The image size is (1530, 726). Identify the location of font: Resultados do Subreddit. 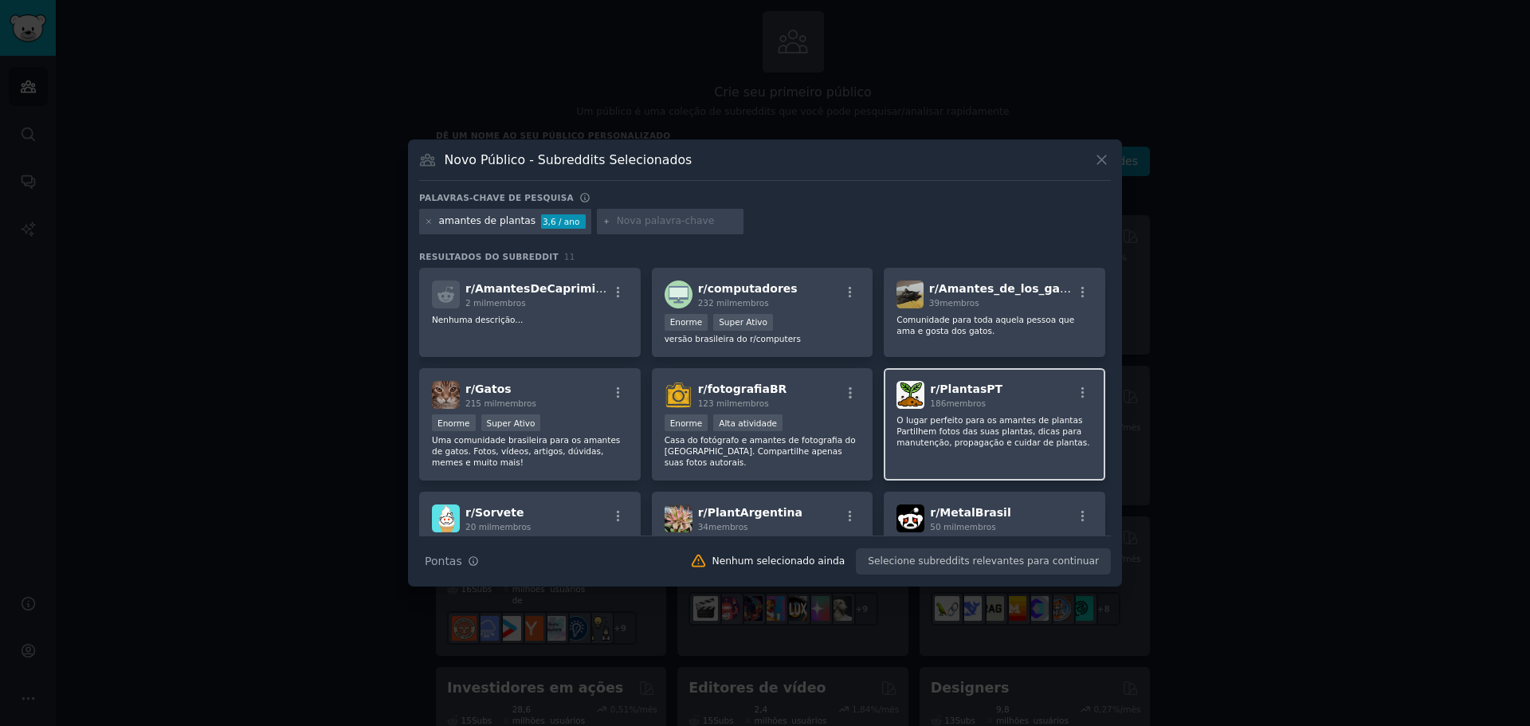
(488, 257).